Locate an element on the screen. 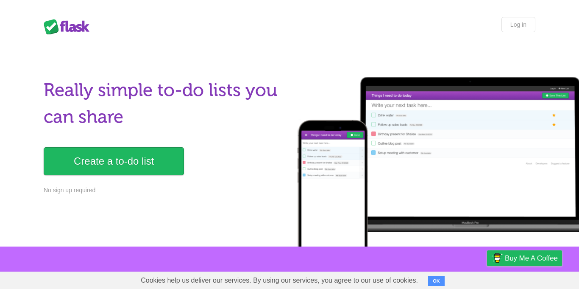 The image size is (579, 289). h1: Really simple to-do lists you can share is located at coordinates (164, 103).